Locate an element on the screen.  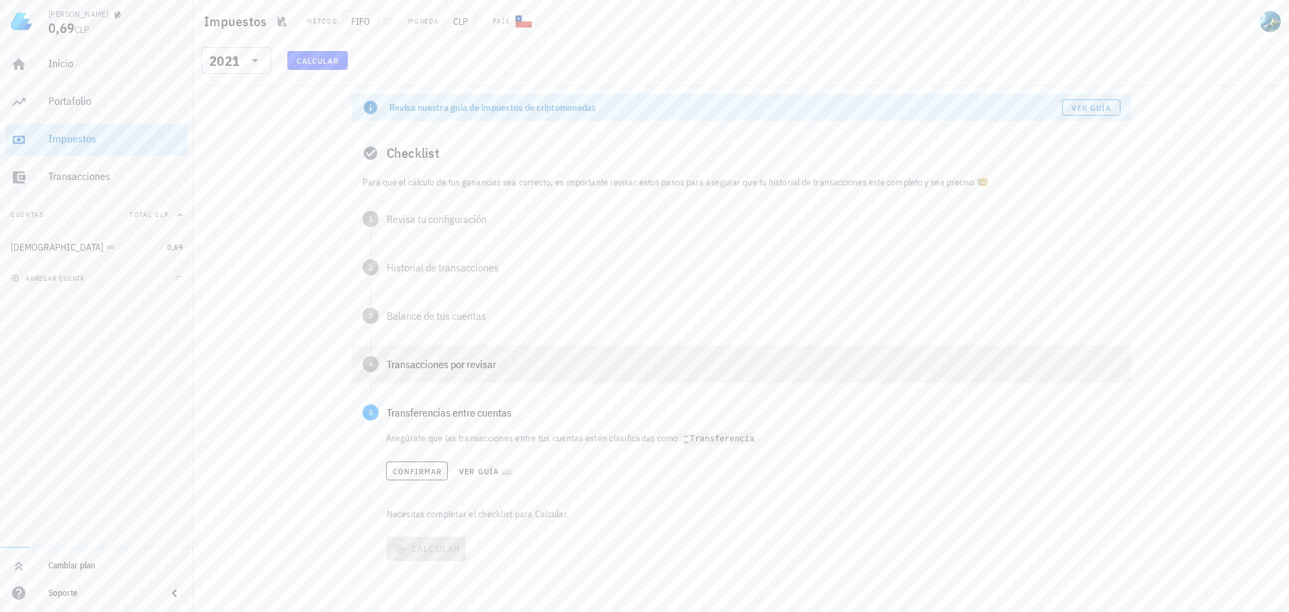
button: agregar cuenta is located at coordinates (49, 278).